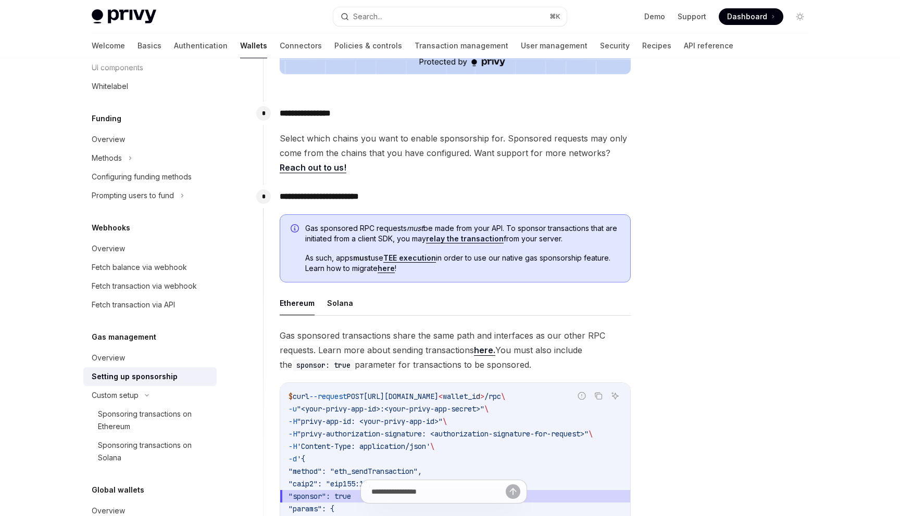  What do you see at coordinates (654, 17) in the screenshot?
I see `a: Demo` at bounding box center [654, 17].